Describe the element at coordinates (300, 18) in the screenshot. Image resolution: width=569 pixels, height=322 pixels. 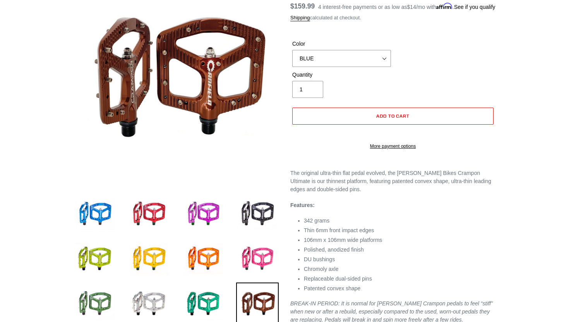
I see `a: Shipping` at that location.